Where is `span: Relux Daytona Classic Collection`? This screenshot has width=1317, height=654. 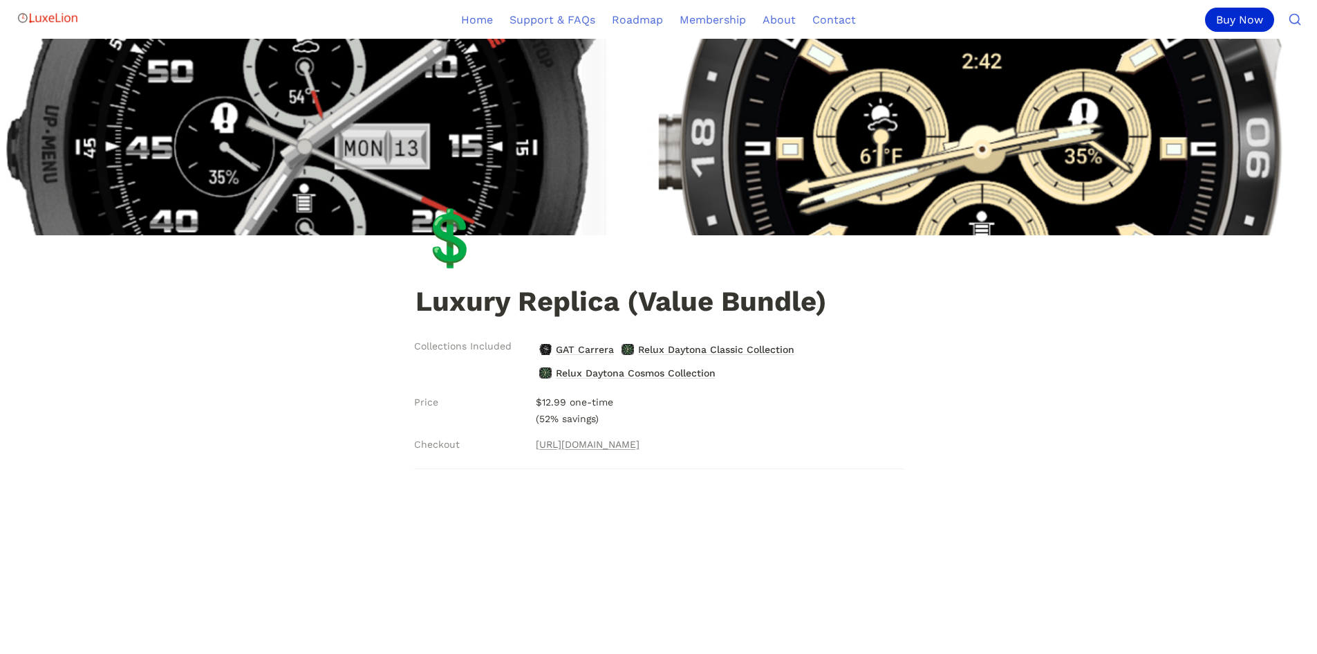 span: Relux Daytona Classic Collection is located at coordinates (716, 349).